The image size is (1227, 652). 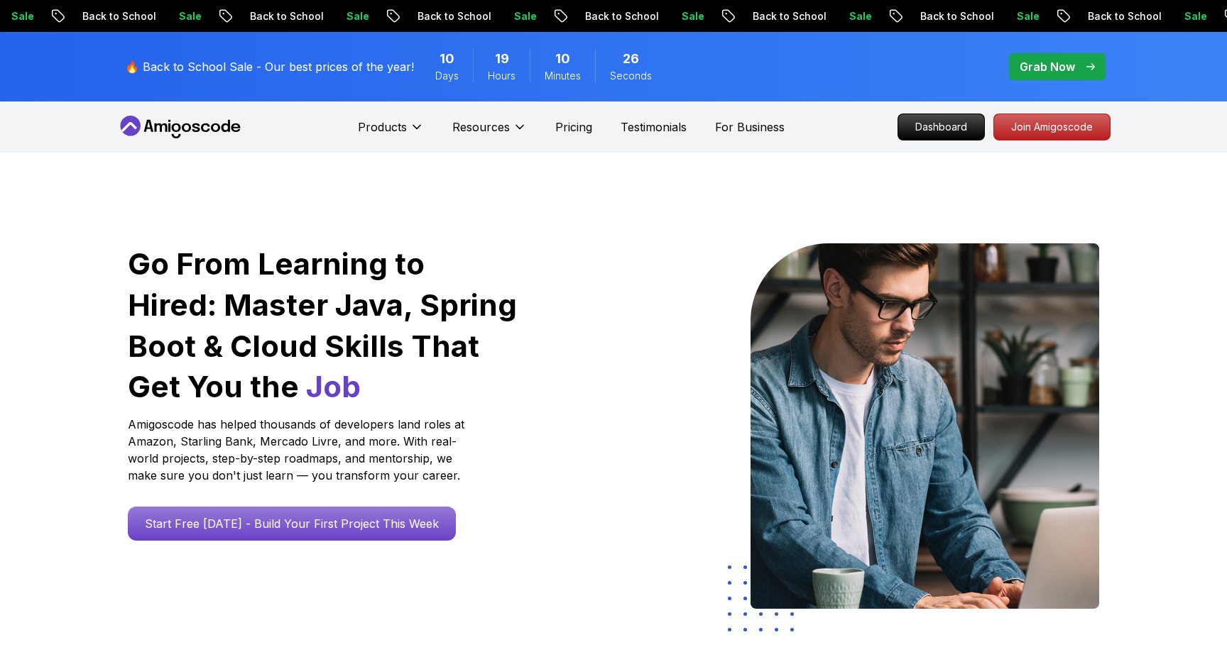 What do you see at coordinates (574, 127) in the screenshot?
I see `a: Pricing` at bounding box center [574, 127].